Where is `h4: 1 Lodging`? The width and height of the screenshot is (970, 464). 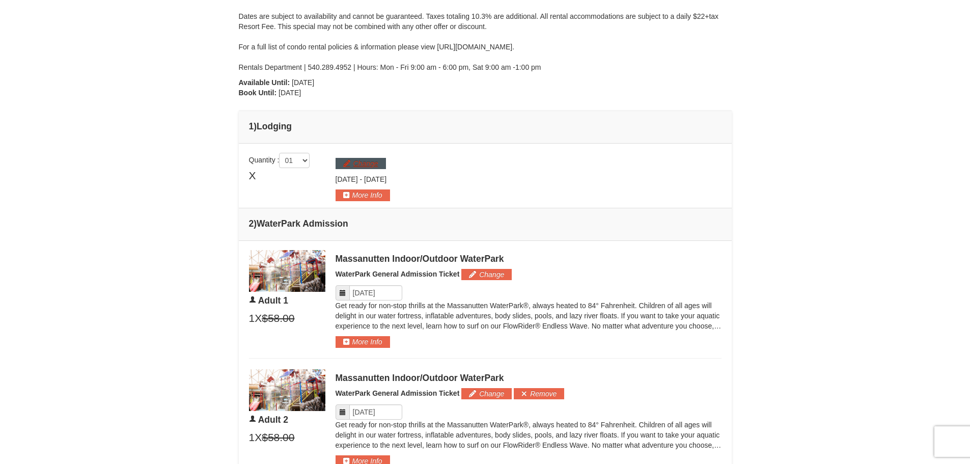
h4: 1 Lodging is located at coordinates (485, 126).